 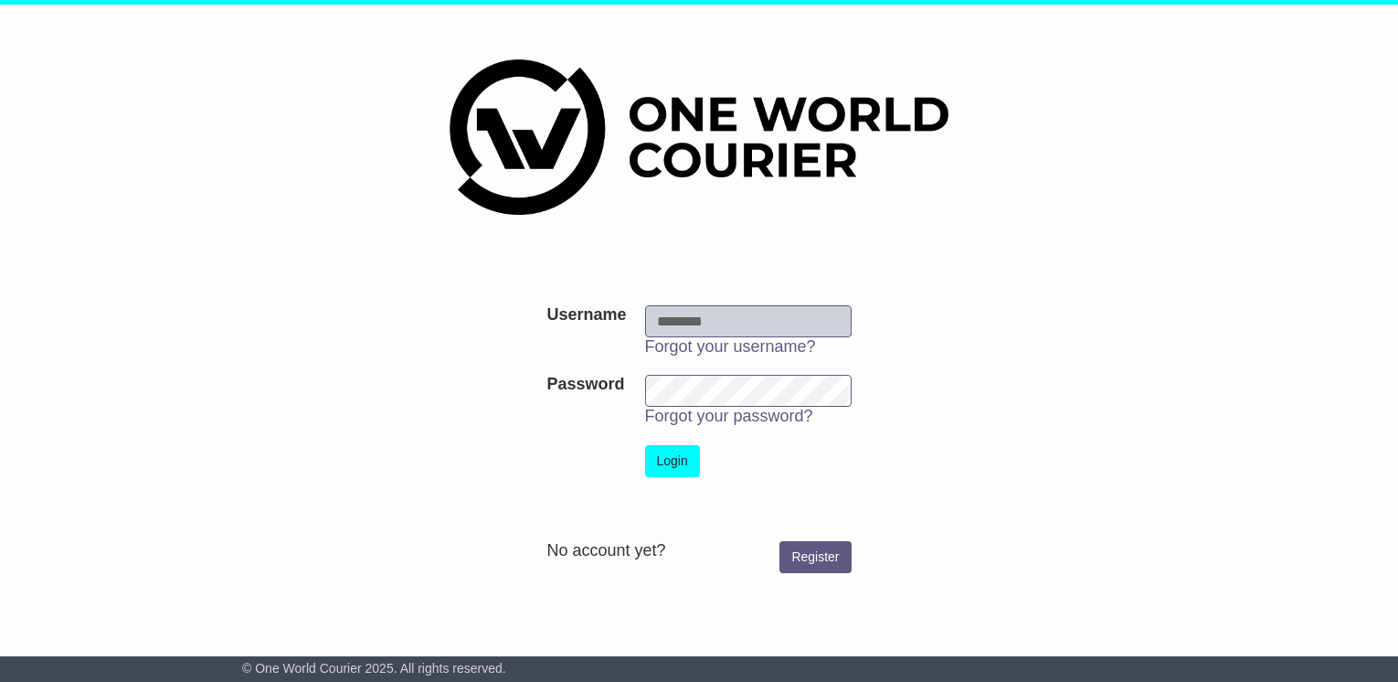 I want to click on label: Password, so click(x=585, y=385).